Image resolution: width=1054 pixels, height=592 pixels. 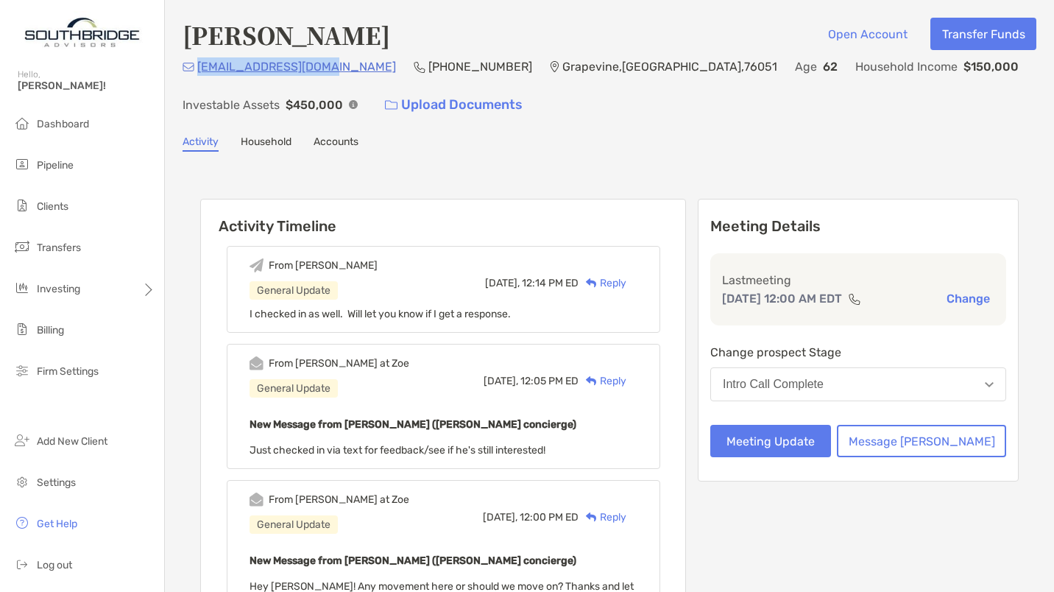 What do you see at coordinates (353, 105) in the screenshot?
I see `img: Info Icon` at bounding box center [353, 105].